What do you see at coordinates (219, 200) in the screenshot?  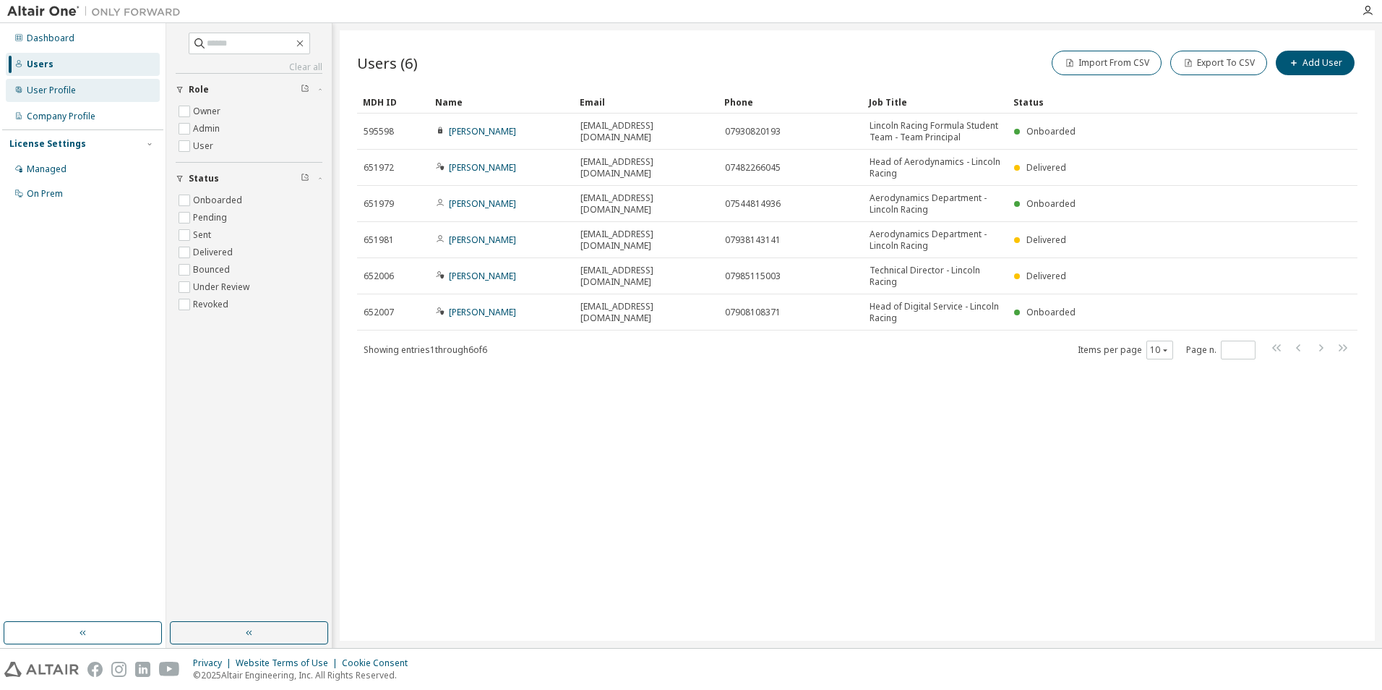 I see `label: Onboarded` at bounding box center [219, 200].